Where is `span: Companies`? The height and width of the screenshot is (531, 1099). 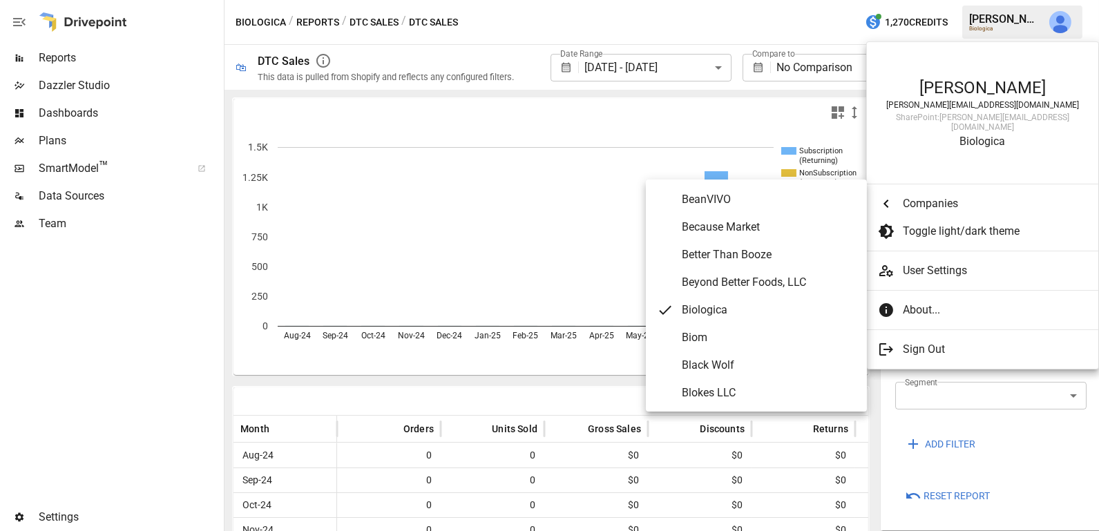
span: Companies is located at coordinates (990, 204).